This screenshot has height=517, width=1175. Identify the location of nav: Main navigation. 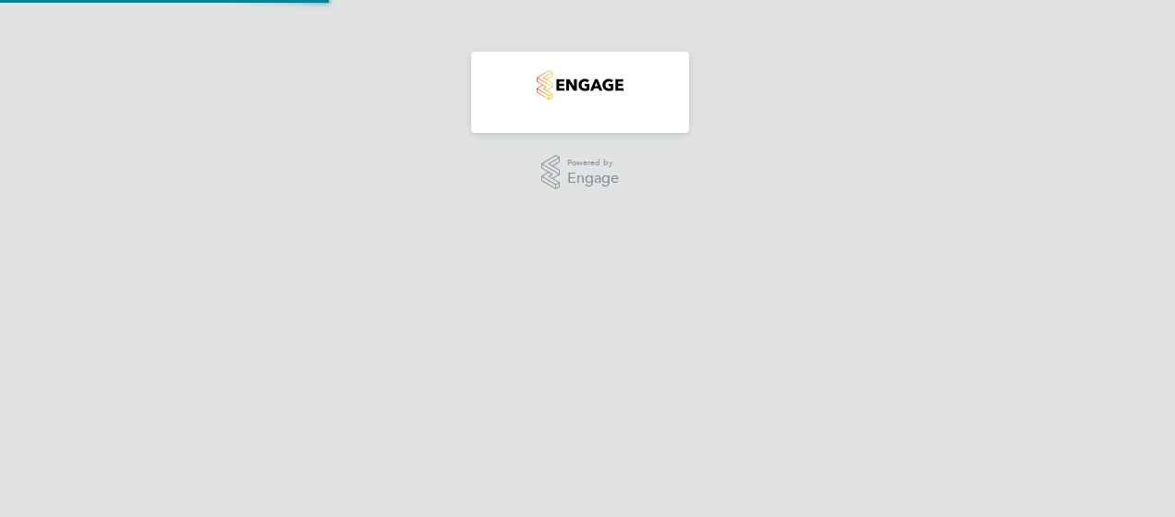
(580, 92).